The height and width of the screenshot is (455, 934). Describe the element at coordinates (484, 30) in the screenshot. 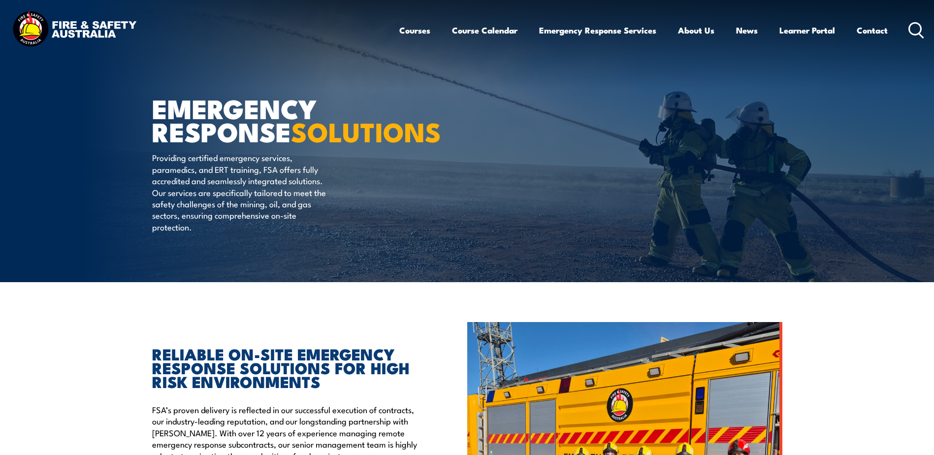

I see `a: Course Calendar` at that location.